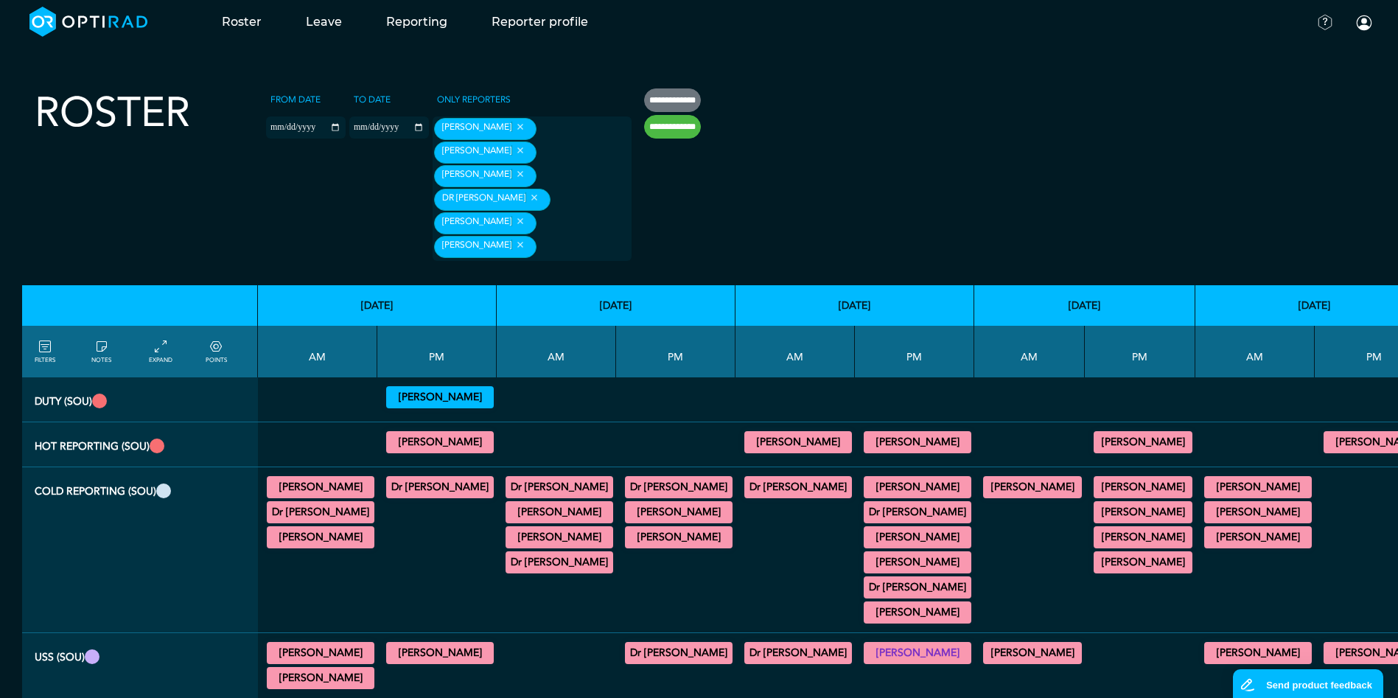  What do you see at coordinates (372, 100) in the screenshot?
I see `label: To date` at bounding box center [372, 100].